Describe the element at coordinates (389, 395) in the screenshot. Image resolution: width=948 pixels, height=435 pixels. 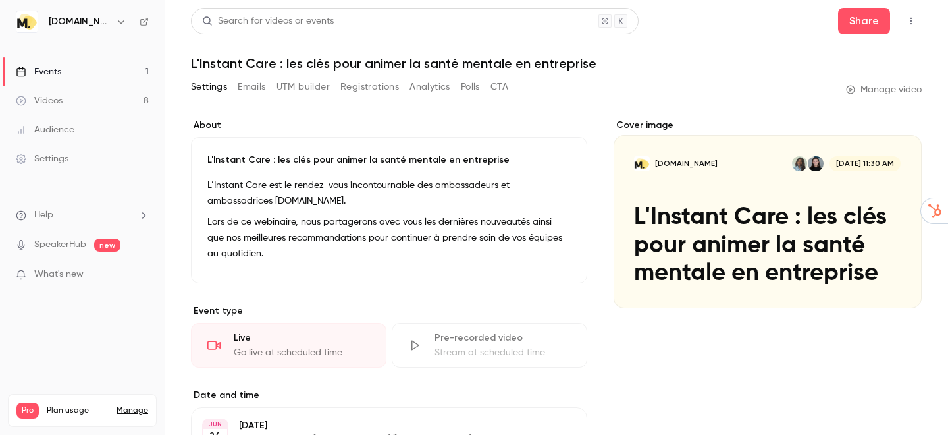
I see `label: Date and time` at that location.